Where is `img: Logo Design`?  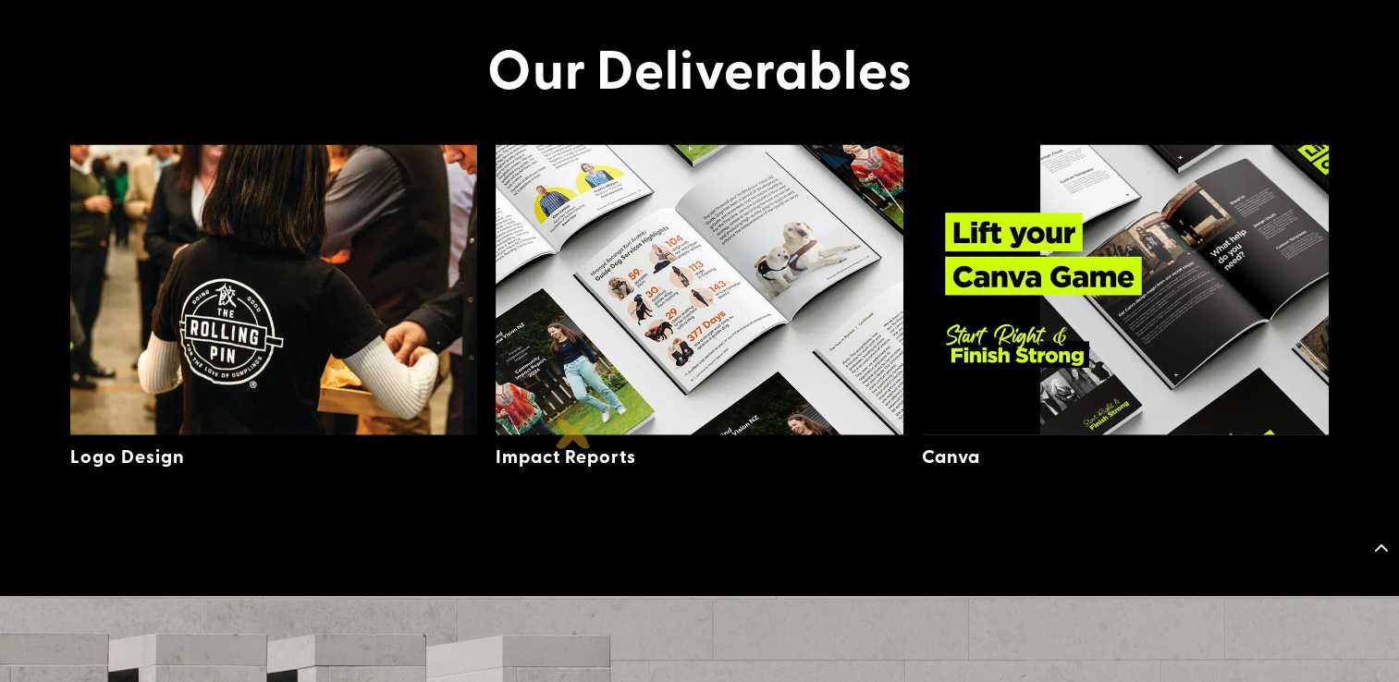
img: Logo Design is located at coordinates (274, 289).